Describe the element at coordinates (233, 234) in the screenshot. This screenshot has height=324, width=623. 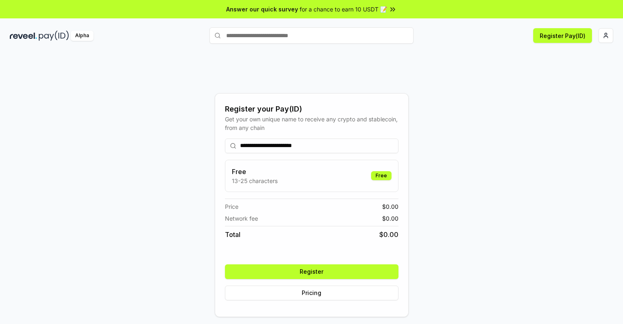
I see `span: Total` at that location.